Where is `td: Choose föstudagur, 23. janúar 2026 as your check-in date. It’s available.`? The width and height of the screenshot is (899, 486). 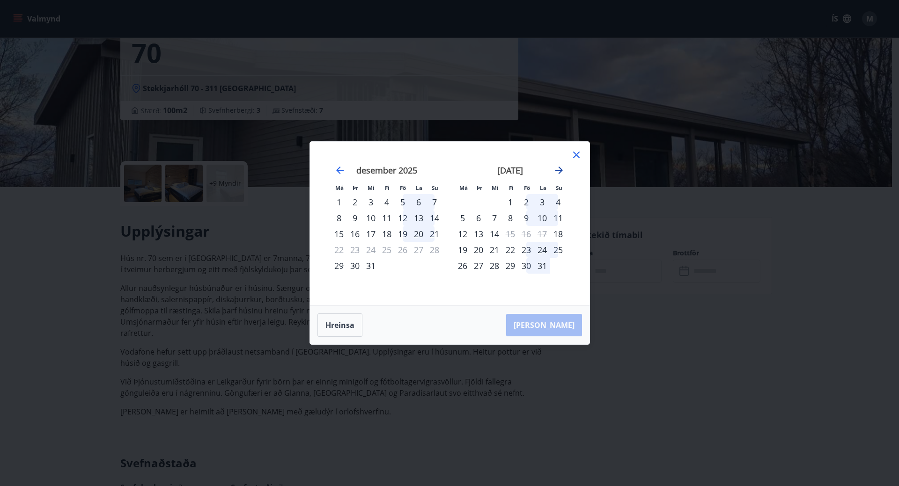
td: Choose föstudagur, 23. janúar 2026 as your check-in date. It’s available. is located at coordinates (526, 250).